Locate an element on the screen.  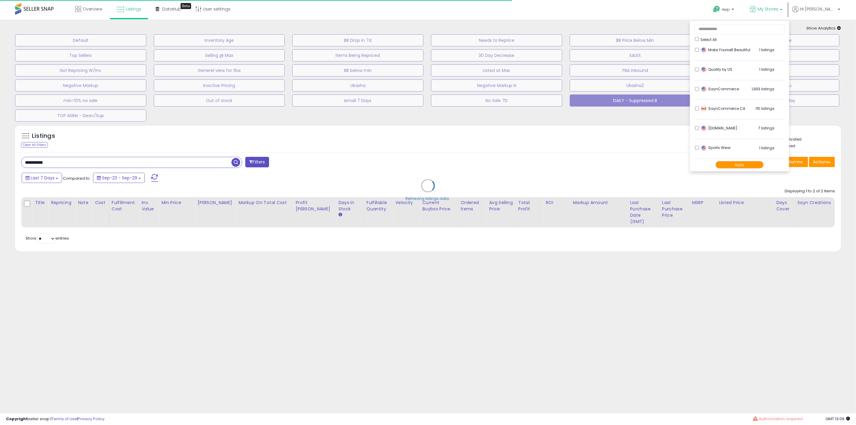
button: BB below min is located at coordinates (358, 70).